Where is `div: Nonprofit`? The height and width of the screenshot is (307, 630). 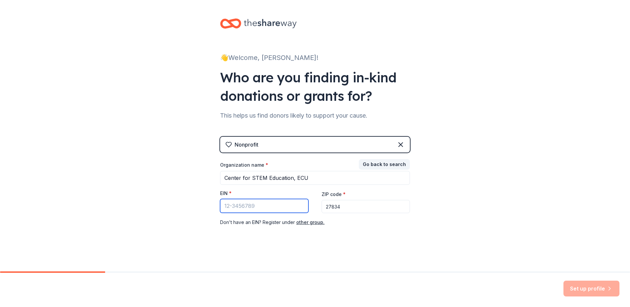 div: Nonprofit is located at coordinates (246, 145).